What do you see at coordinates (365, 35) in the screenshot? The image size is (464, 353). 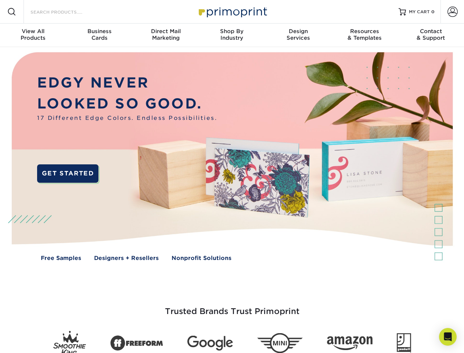 I see `div: & Templates` at bounding box center [365, 35].